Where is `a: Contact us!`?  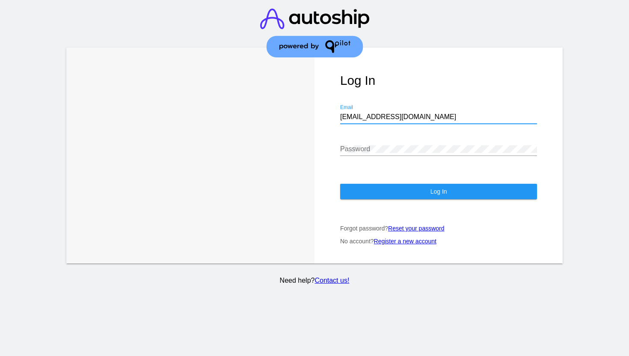
a: Contact us! is located at coordinates (332, 280).